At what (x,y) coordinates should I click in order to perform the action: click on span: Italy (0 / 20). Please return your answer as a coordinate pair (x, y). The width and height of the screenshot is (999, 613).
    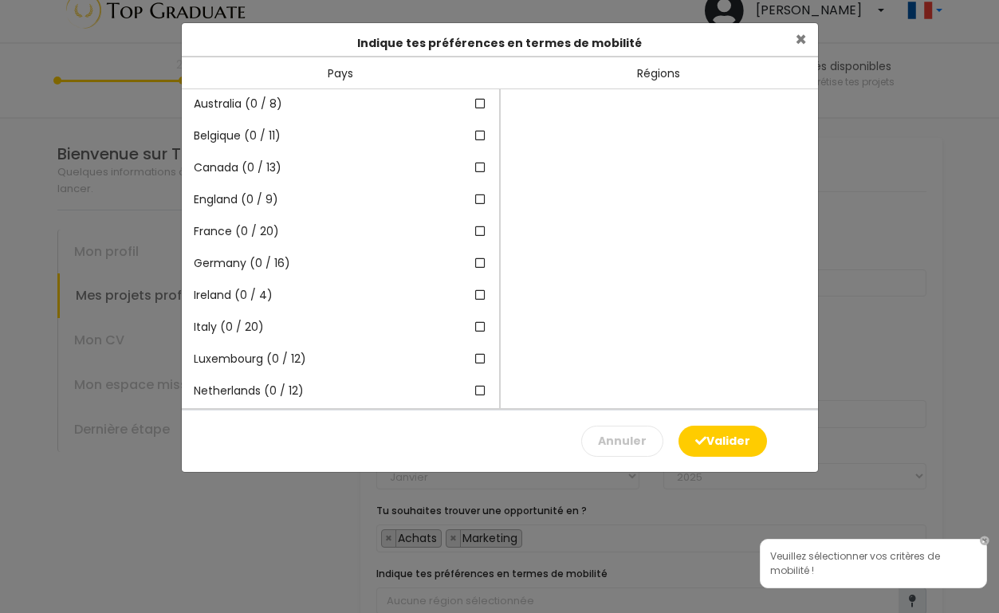
    Looking at the image, I should click on (229, 327).